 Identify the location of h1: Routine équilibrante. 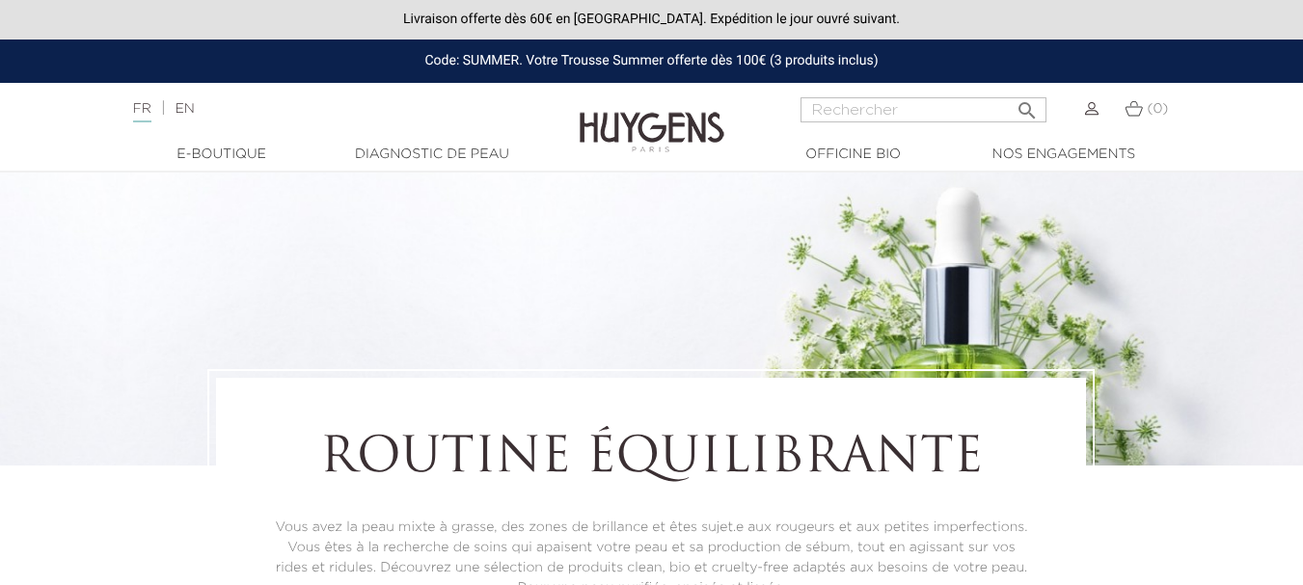
(651, 460).